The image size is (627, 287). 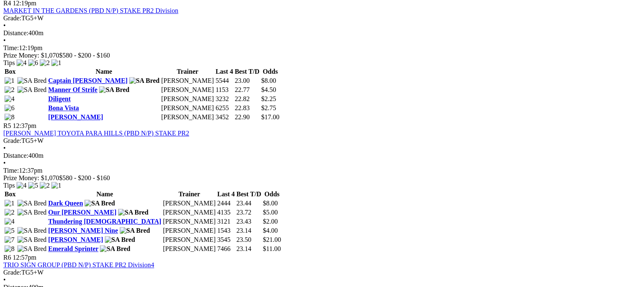 What do you see at coordinates (7, 126) in the screenshot?
I see `span: R5` at bounding box center [7, 126].